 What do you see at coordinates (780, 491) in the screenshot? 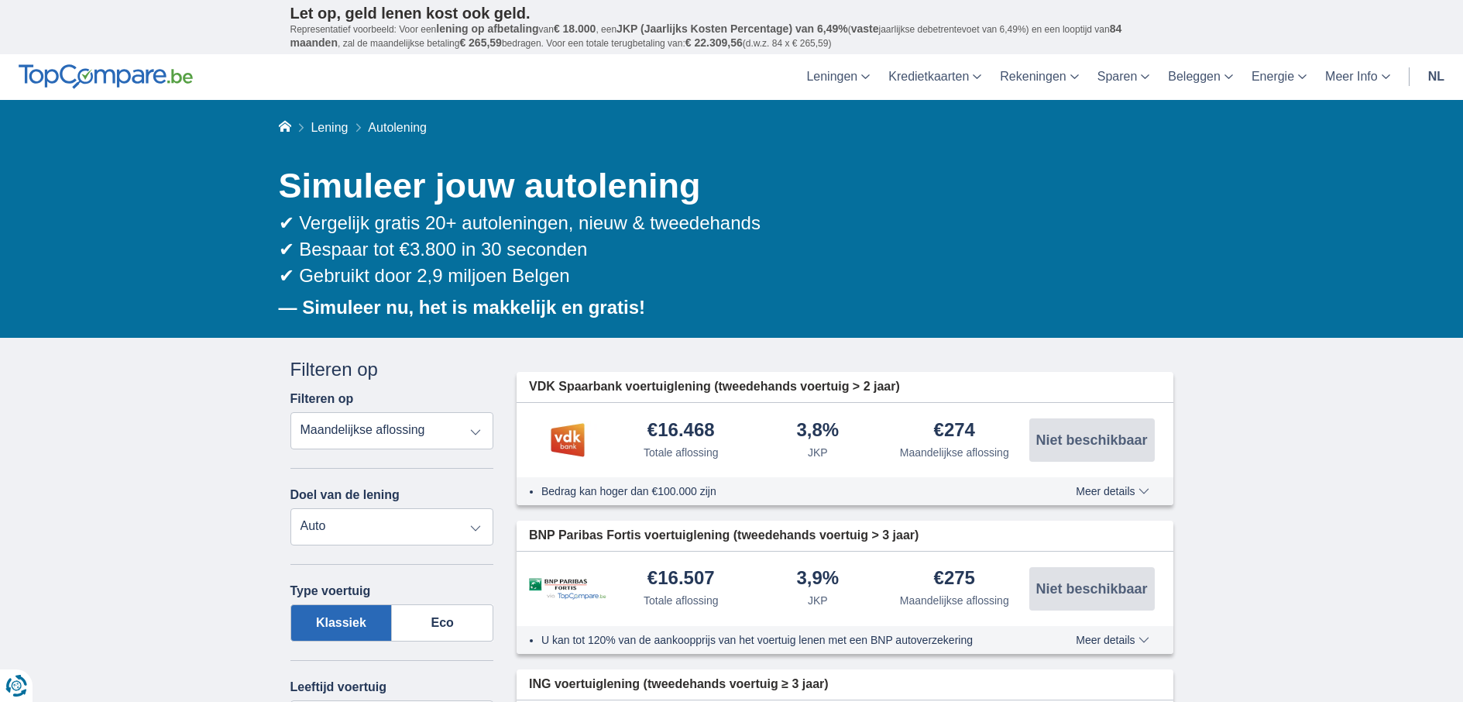
I see `li: Bedrag kan hoger dan €100.000 zijn` at bounding box center [780, 491].